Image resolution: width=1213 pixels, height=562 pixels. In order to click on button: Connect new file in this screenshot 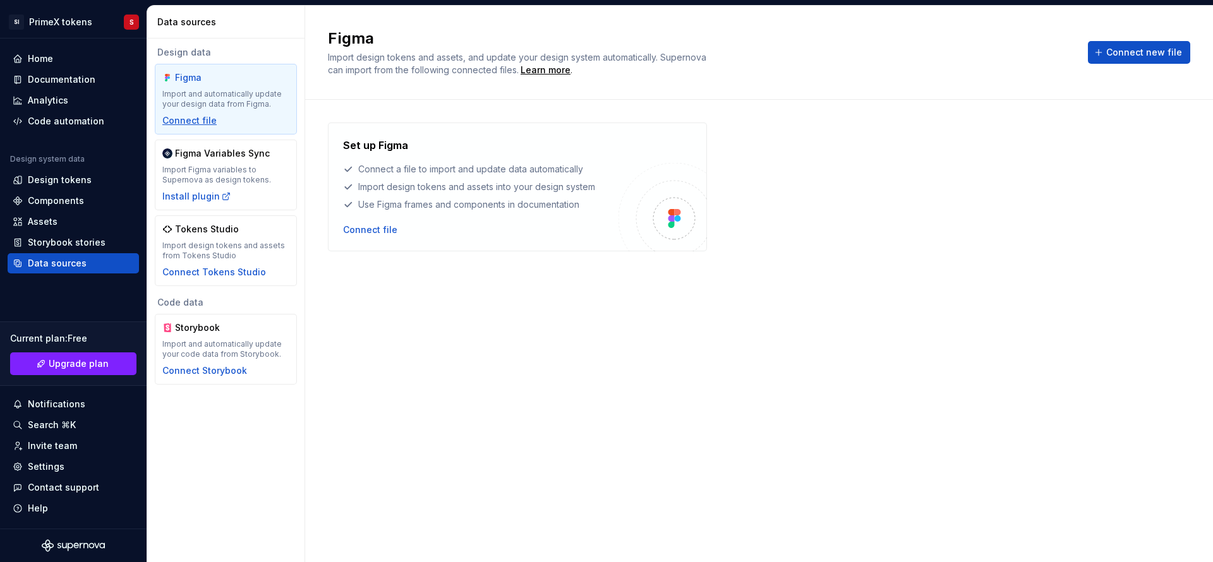, I will do `click(1139, 52)`.